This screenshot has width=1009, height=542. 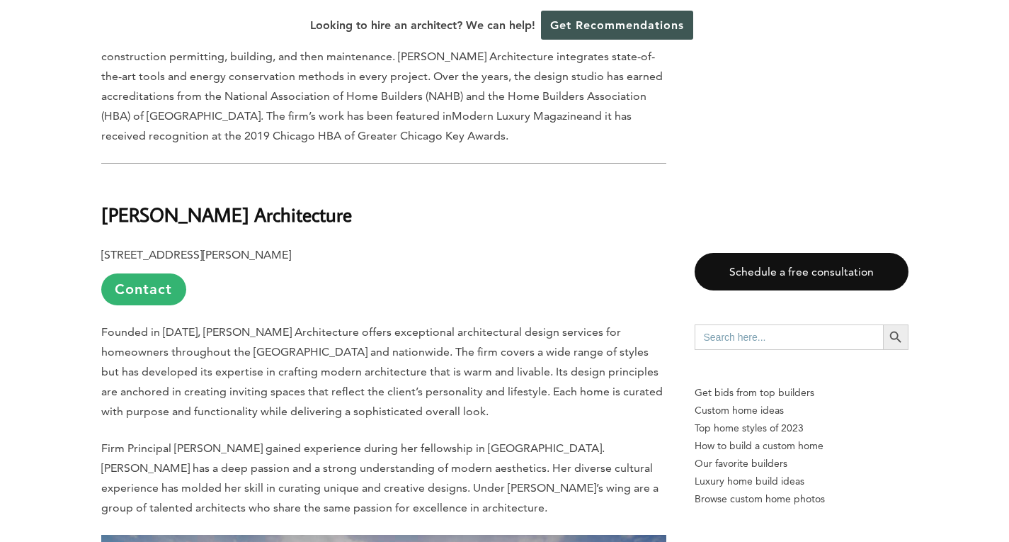 What do you see at coordinates (366, 125) in the screenshot?
I see `span: and it has received recognition at the 2019 Chicago HBA of Greater Chicago Key Awards.` at bounding box center [366, 125].